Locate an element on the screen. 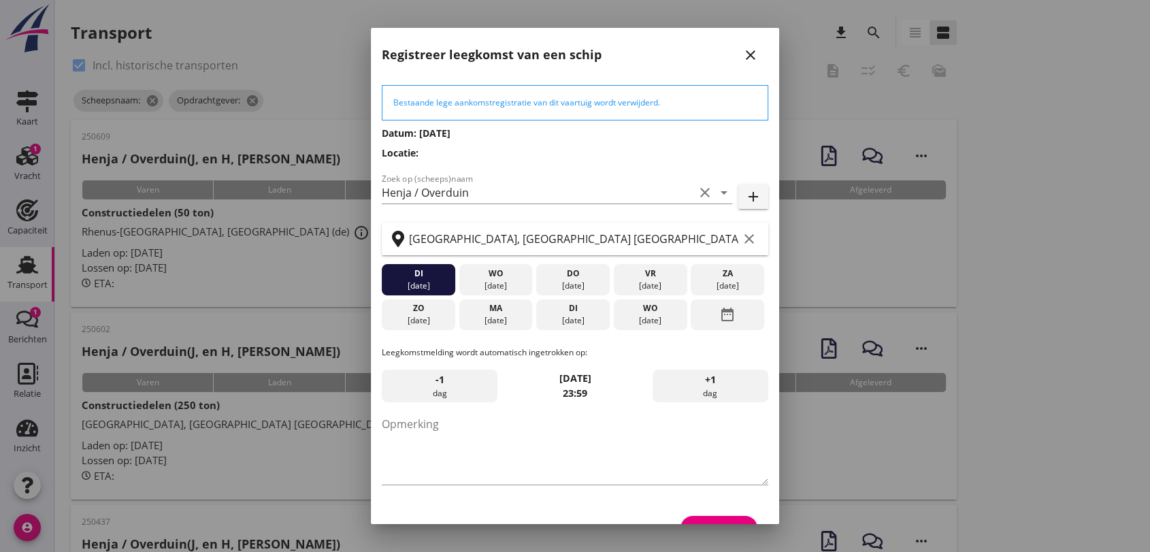  div: zo is located at coordinates (419, 308).